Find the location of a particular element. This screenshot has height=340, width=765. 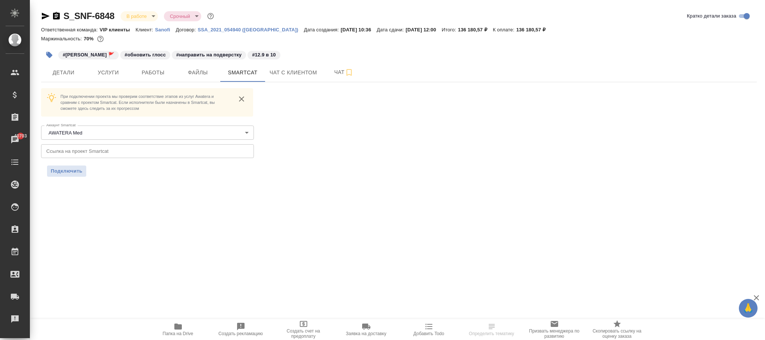

p: Маржинальность: is located at coordinates (62, 38).